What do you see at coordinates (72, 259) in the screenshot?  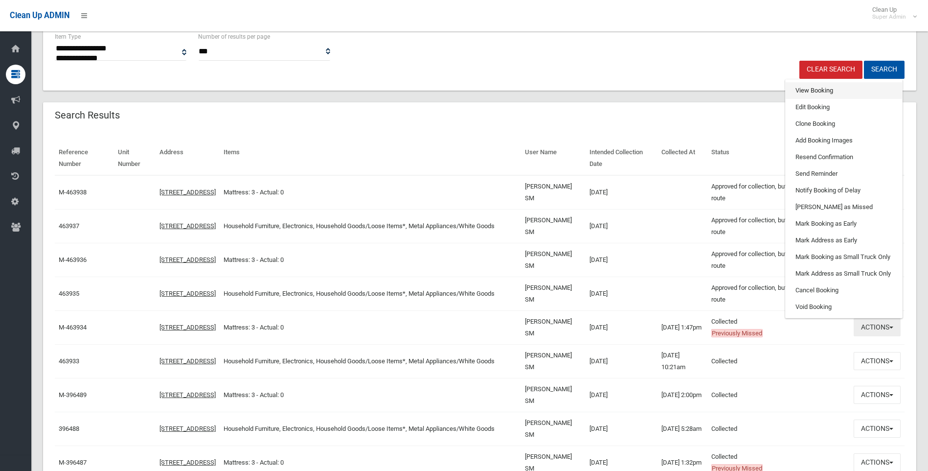 I see `a: M-463936` at bounding box center [72, 259].